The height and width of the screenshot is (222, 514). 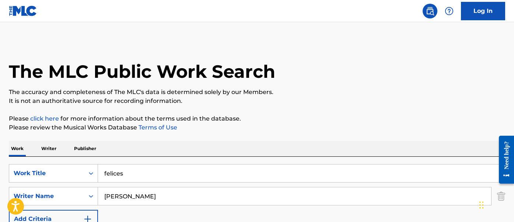 I want to click on p: Publisher, so click(x=85, y=148).